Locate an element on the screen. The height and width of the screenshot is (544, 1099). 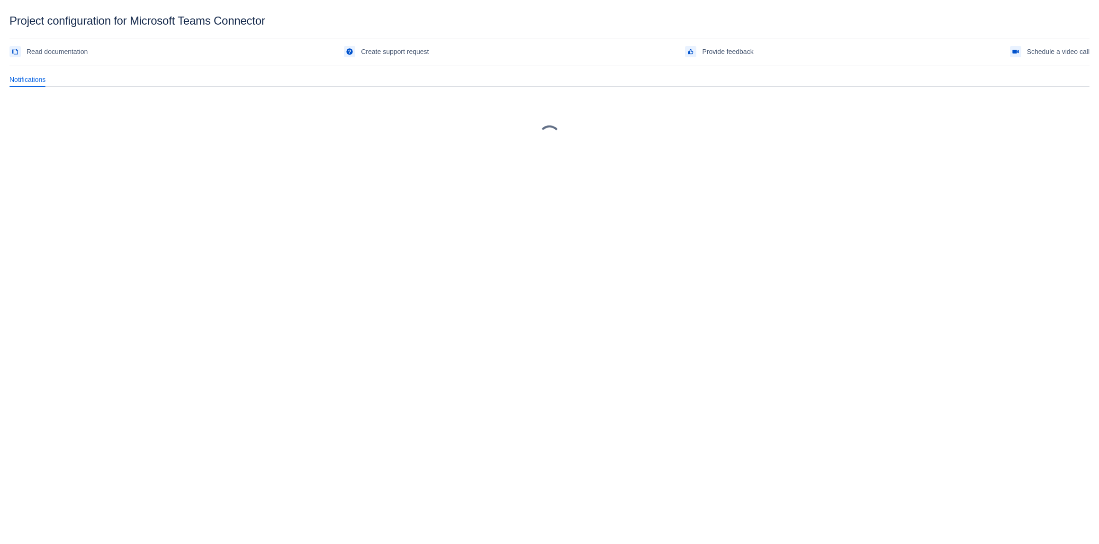
a: Provide feedback is located at coordinates (719, 52).